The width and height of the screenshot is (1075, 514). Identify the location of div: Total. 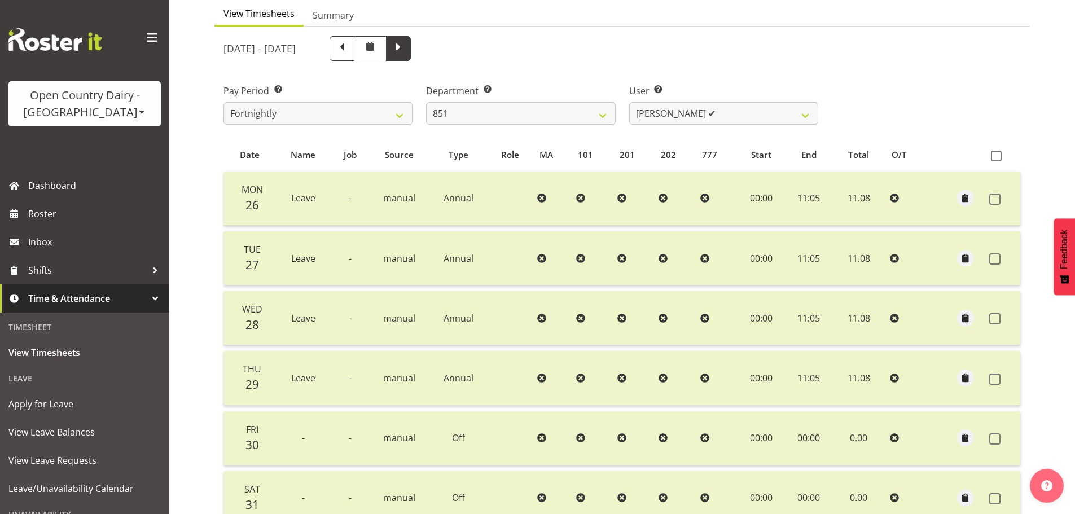
(858, 155).